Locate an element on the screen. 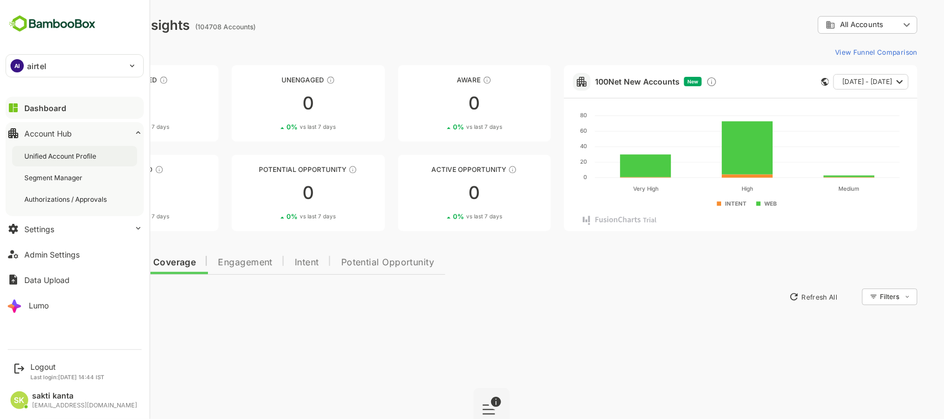 This screenshot has width=944, height=419. span: Potential Opportunity is located at coordinates (349, 263).